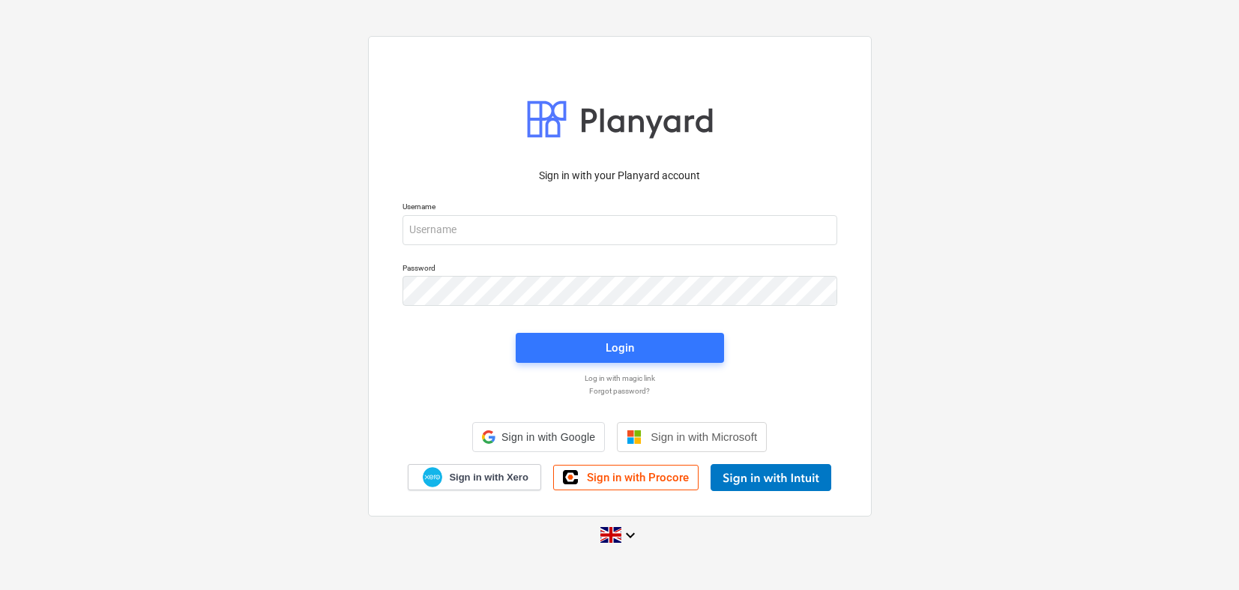 Image resolution: width=1239 pixels, height=590 pixels. What do you see at coordinates (620, 378) in the screenshot?
I see `p: Log in with magic link` at bounding box center [620, 378].